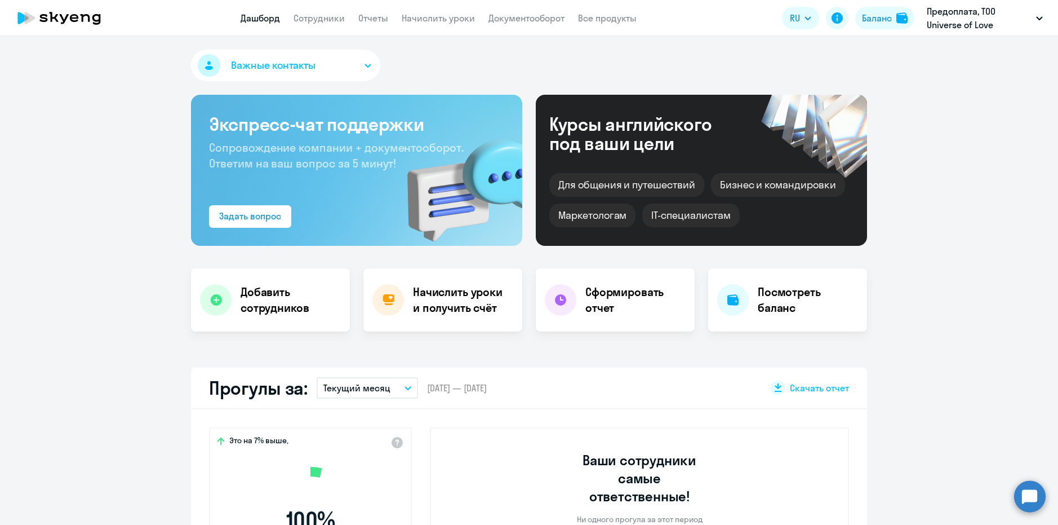  What do you see at coordinates (902, 18) in the screenshot?
I see `img: balance` at bounding box center [902, 18].